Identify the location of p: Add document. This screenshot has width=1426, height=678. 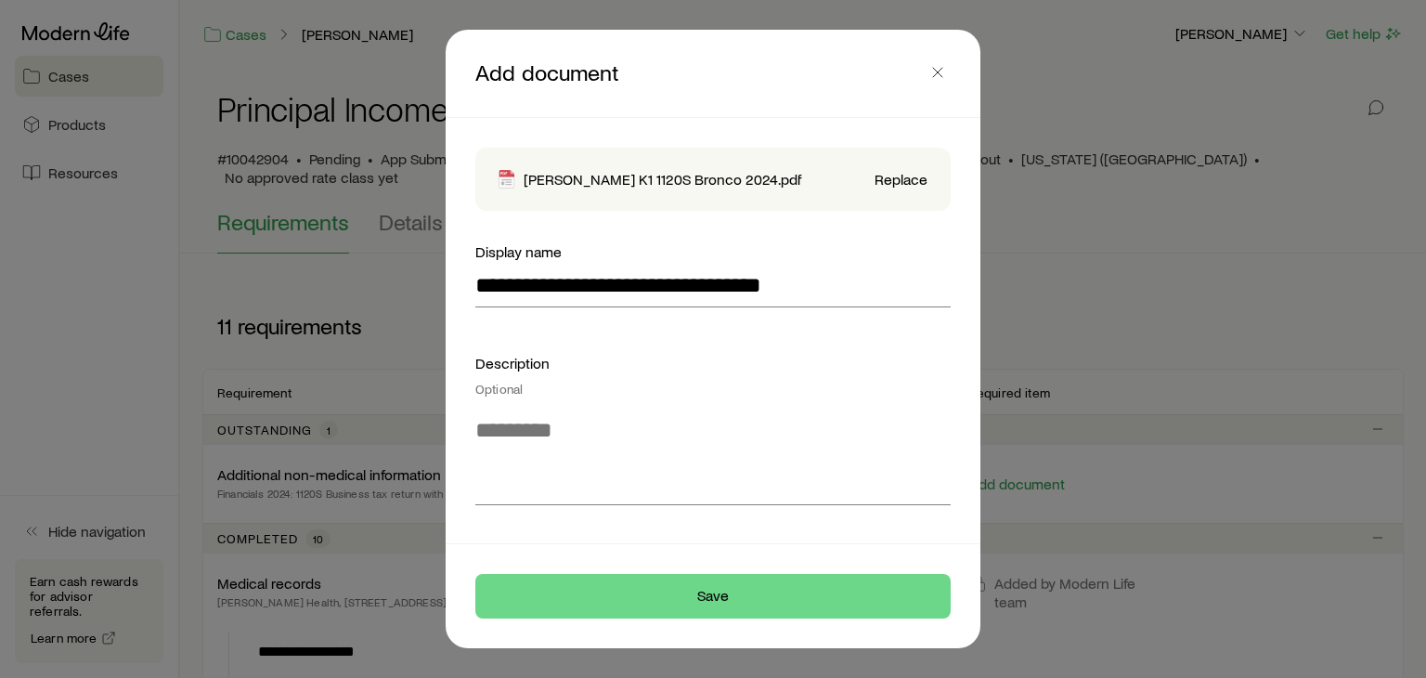
(700, 73).